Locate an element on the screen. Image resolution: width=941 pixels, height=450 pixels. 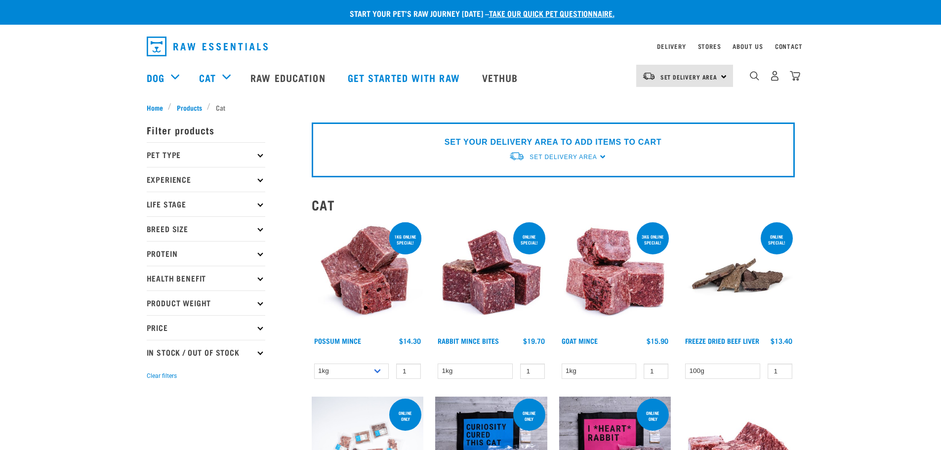
img: Raw Essentials Logo is located at coordinates (207, 46).